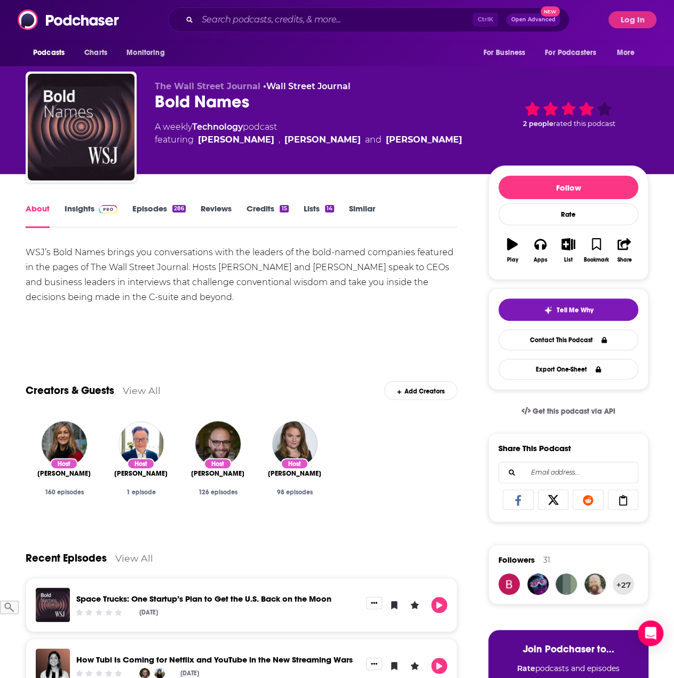 This screenshot has height=678, width=674. Describe the element at coordinates (70, 390) in the screenshot. I see `a: Creators & Guests` at that location.